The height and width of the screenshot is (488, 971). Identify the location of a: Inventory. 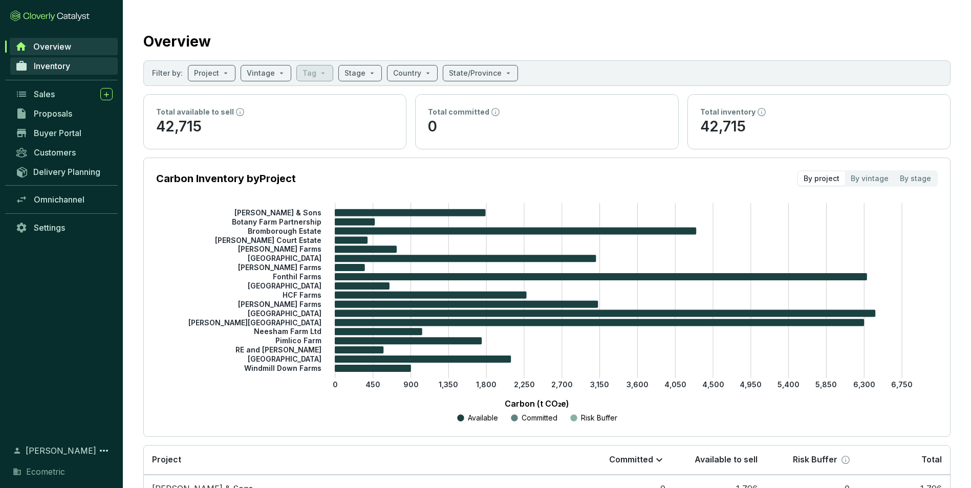
(64, 66).